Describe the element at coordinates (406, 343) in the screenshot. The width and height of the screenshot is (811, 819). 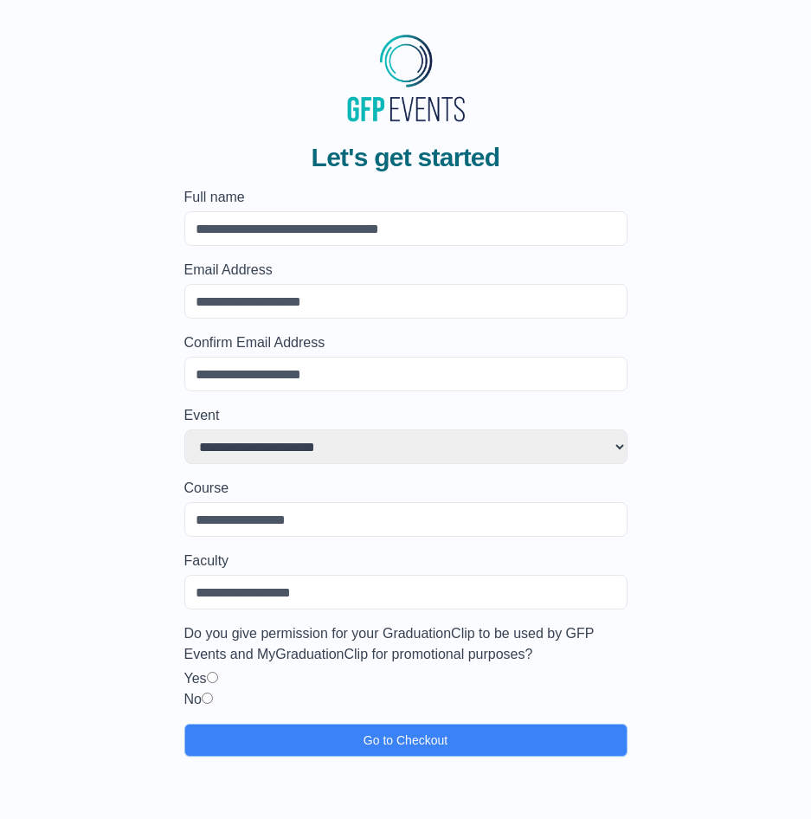
I see `label: Confirm Email Address` at that location.